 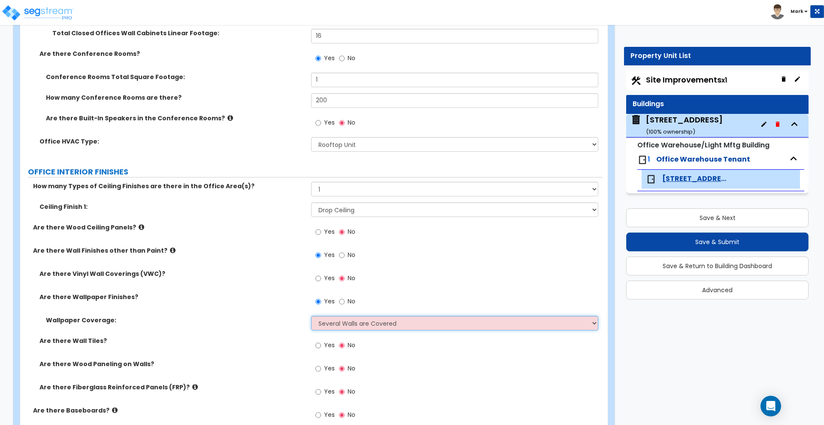 What do you see at coordinates (724, 80) in the screenshot?
I see `small: x1` at bounding box center [724, 80].